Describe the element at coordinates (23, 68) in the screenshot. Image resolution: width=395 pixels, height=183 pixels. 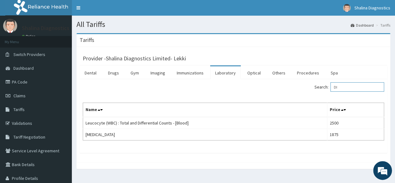
I see `span: Dashboard` at that location.